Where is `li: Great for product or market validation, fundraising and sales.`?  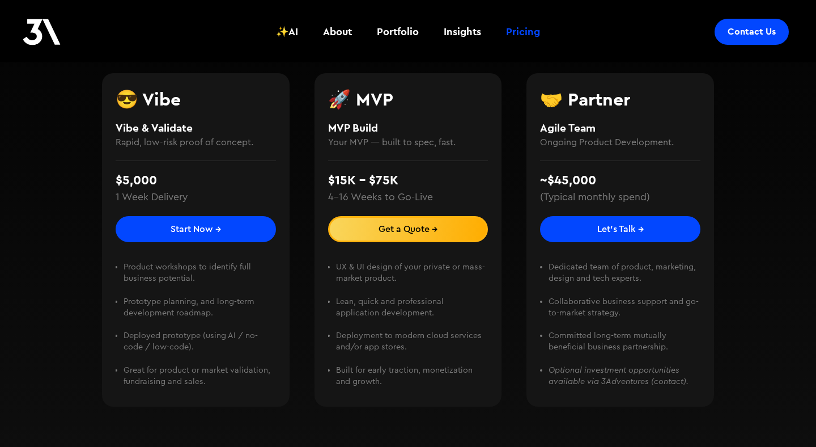
li: Great for product or market validation, fundraising and sales. is located at coordinates (200, 376).